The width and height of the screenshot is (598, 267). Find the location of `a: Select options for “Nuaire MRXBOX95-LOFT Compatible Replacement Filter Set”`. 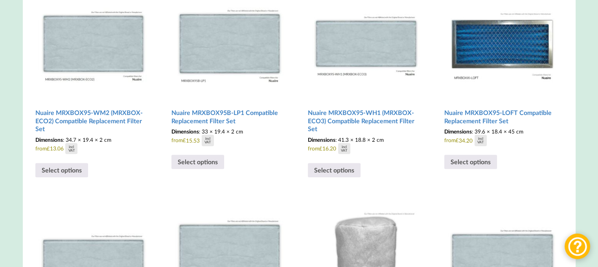

a: Select options for “Nuaire MRXBOX95-LOFT Compatible Replacement Filter Set” is located at coordinates (471, 162).